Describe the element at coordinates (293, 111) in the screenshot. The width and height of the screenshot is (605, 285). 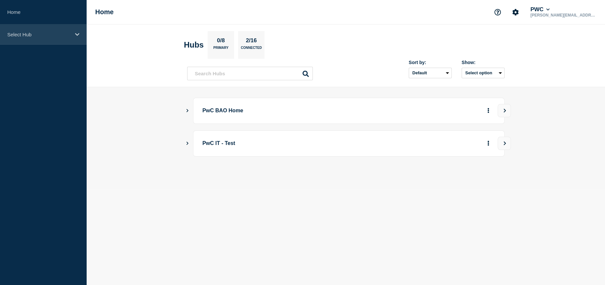
I see `p: PwC BAO Home` at that location.